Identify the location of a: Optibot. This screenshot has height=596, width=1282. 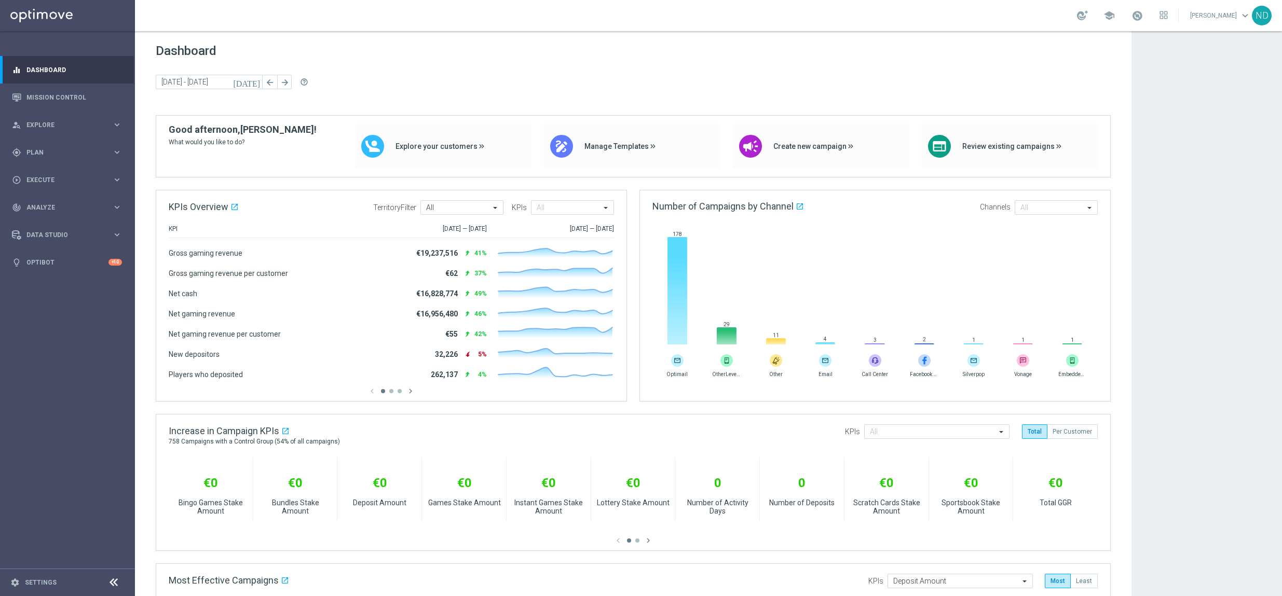
(67, 262).